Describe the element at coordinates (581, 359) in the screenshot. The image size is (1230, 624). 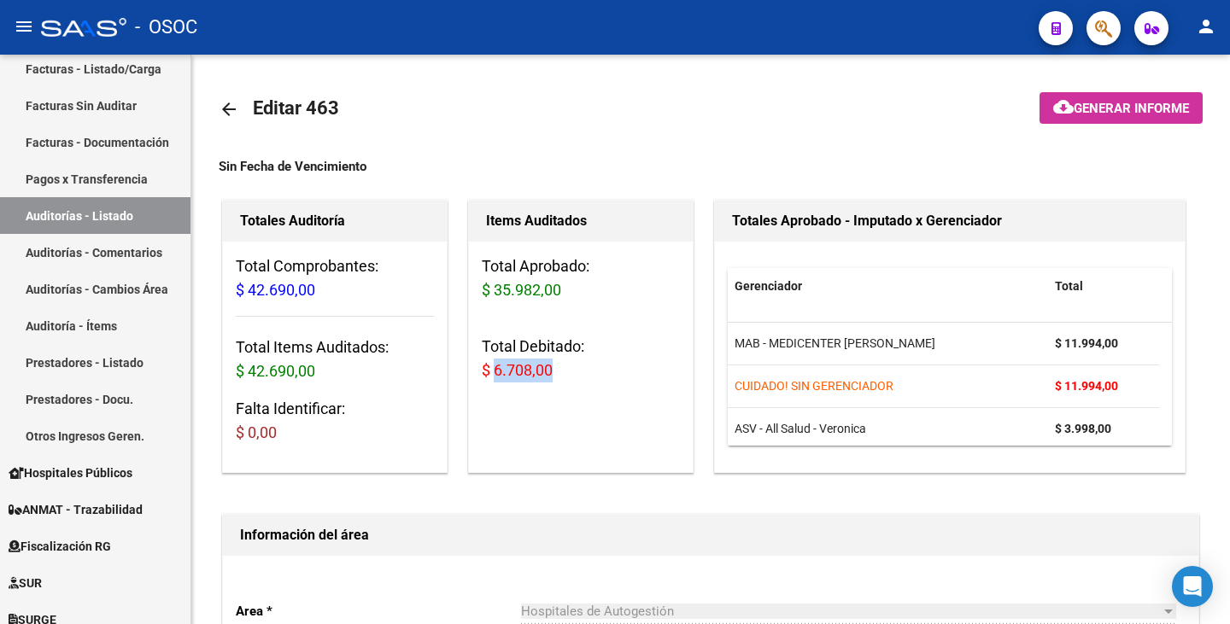
I see `h3: Total Debitado:` at that location.